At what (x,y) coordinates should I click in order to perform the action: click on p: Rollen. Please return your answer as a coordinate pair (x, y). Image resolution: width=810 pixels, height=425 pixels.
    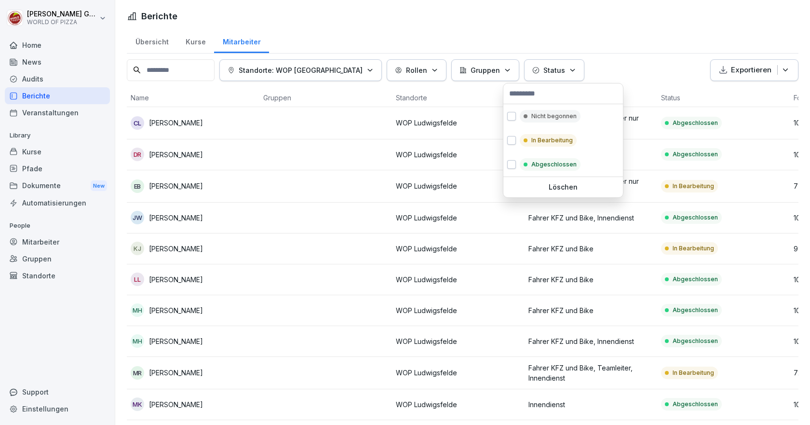
    Looking at the image, I should click on (417, 70).